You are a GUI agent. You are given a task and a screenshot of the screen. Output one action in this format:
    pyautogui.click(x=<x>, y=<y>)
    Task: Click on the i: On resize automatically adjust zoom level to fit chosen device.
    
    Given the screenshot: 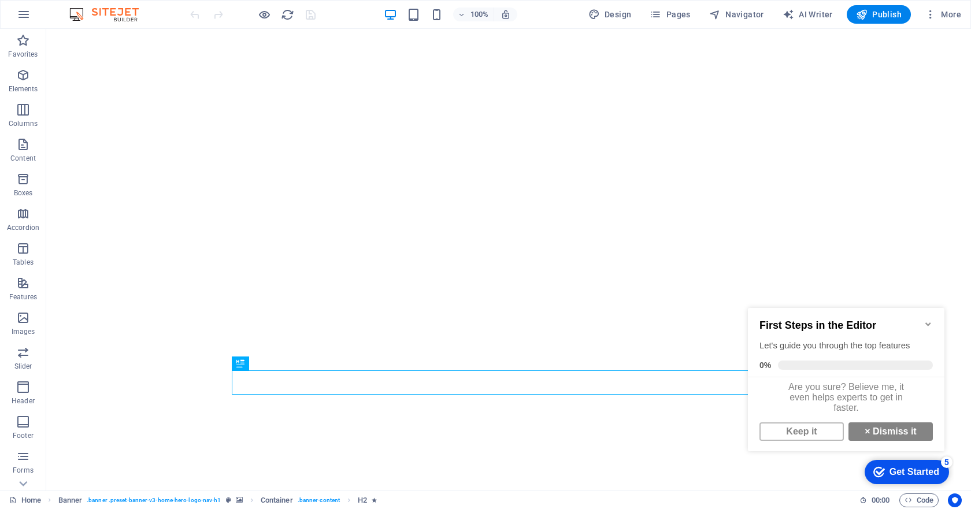 What is the action you would take?
    pyautogui.click(x=506, y=14)
    